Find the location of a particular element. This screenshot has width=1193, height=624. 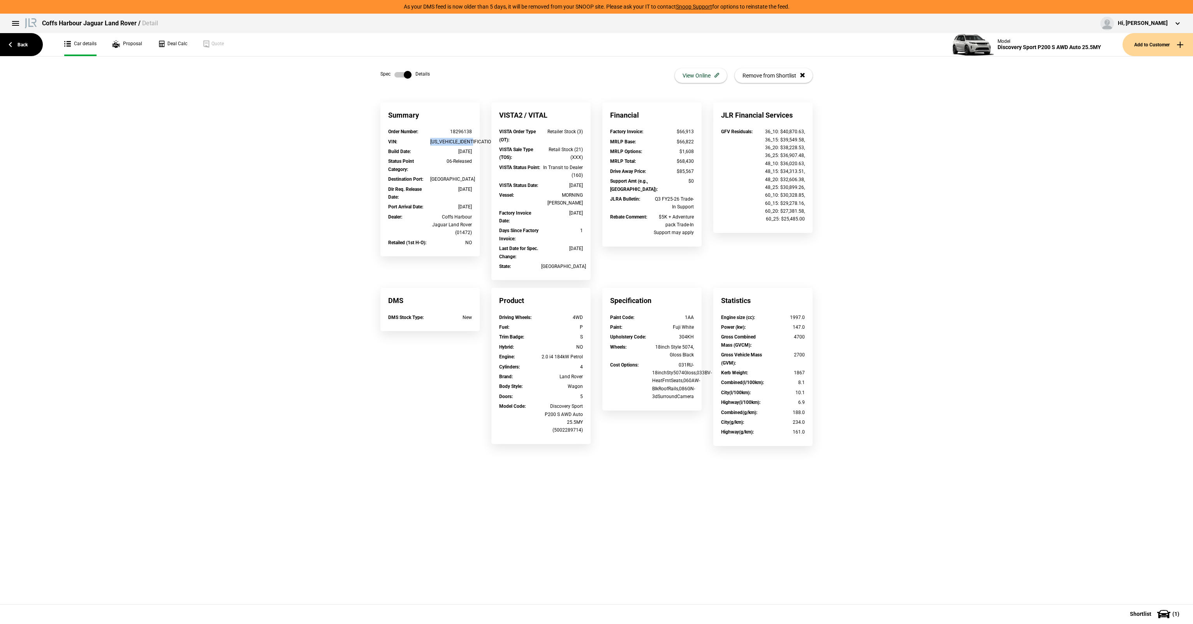

div: 06-Released is located at coordinates (451, 161).